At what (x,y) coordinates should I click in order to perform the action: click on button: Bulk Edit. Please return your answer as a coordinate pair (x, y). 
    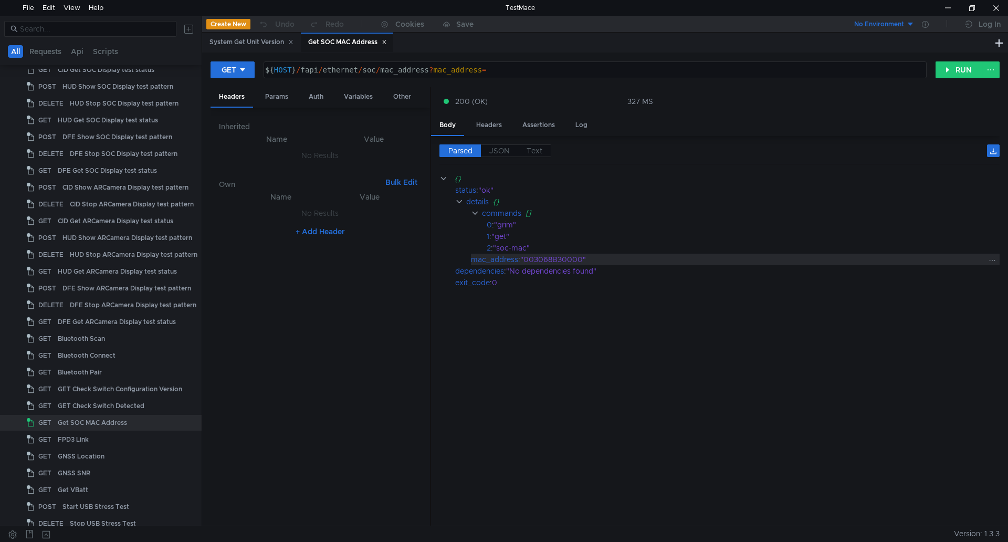
    Looking at the image, I should click on (401, 182).